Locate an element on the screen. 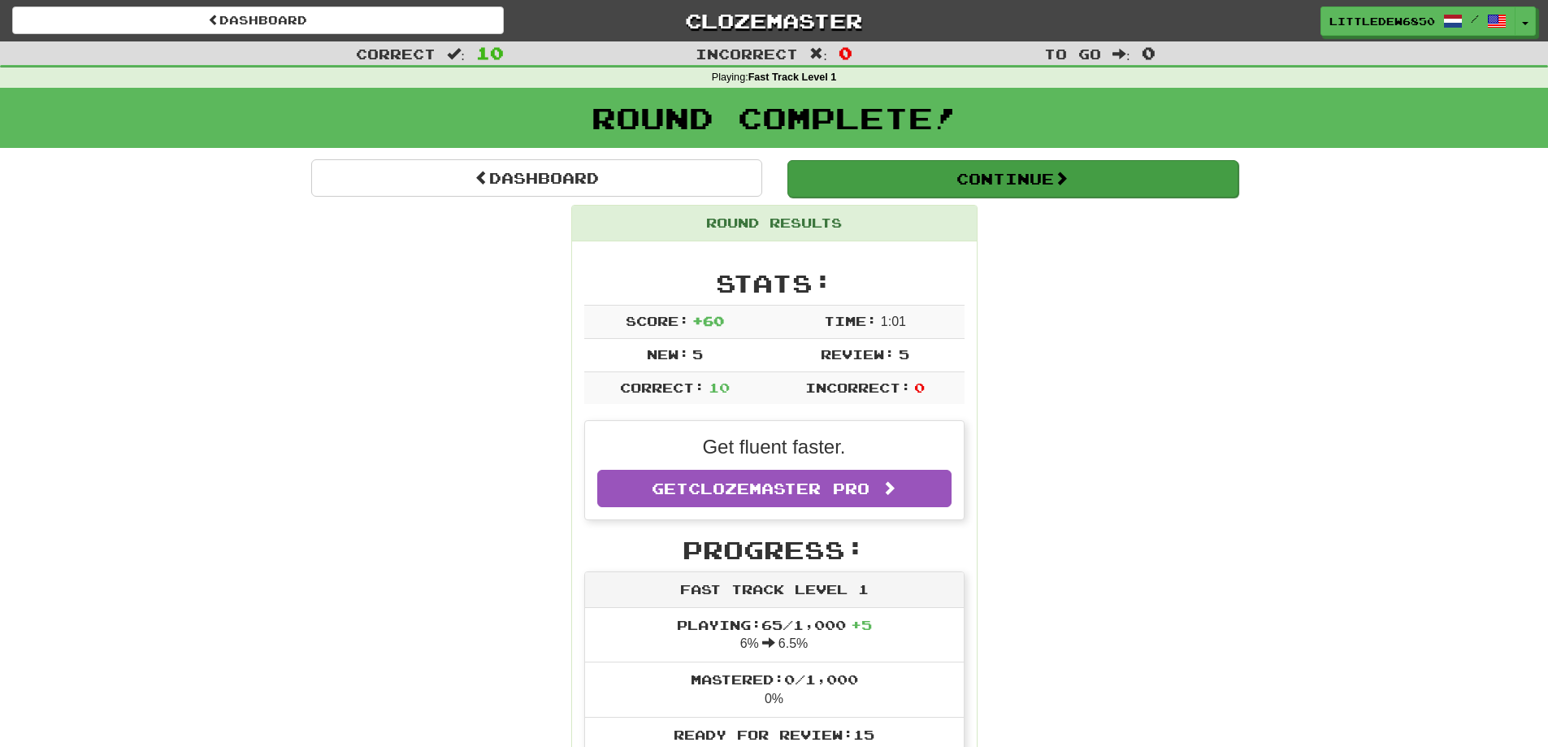 Image resolution: width=1548 pixels, height=747 pixels. span: Time: is located at coordinates (850, 320).